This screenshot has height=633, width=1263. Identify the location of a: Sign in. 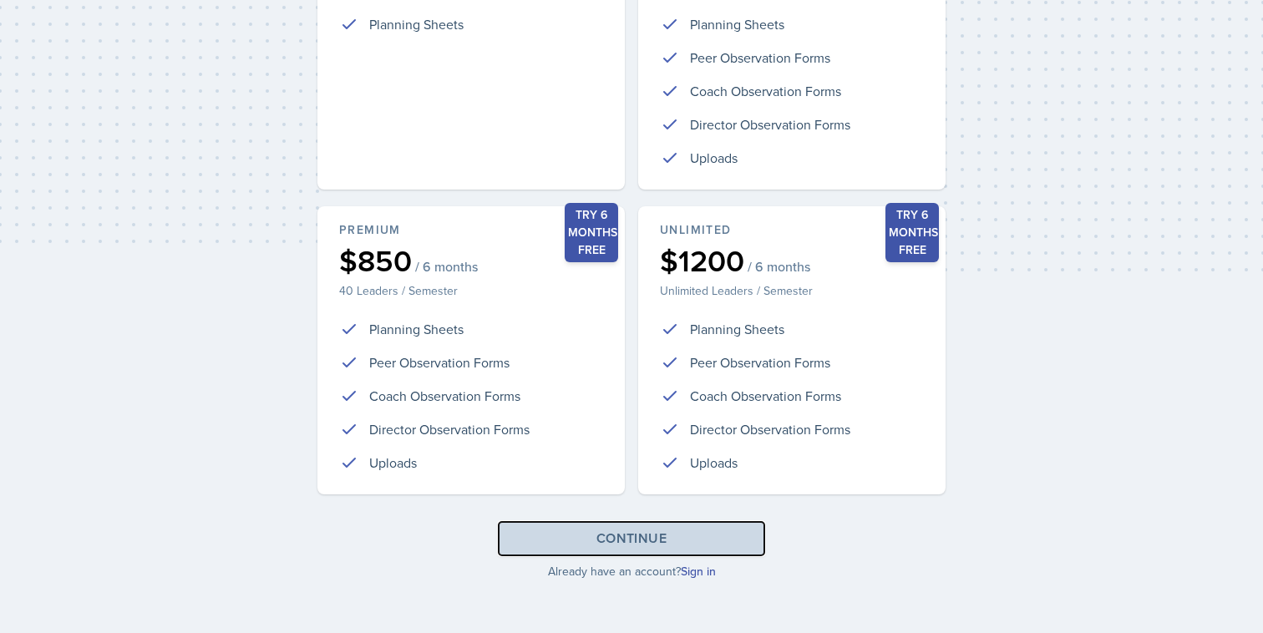
(698, 571).